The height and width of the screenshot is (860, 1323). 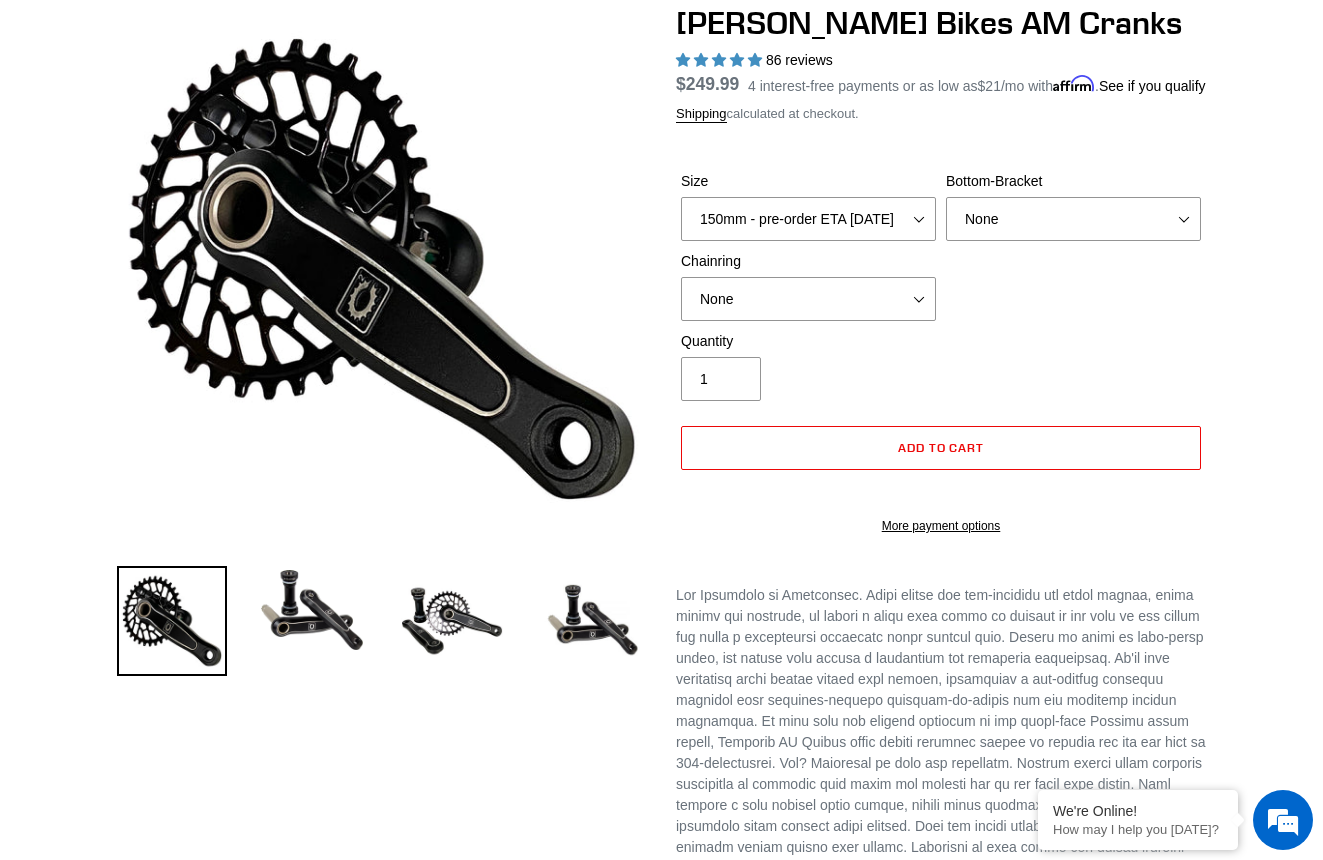 What do you see at coordinates (978, 84) in the screenshot?
I see `p: 4 interest-free payments or as low as /mo with .` at bounding box center [978, 84].